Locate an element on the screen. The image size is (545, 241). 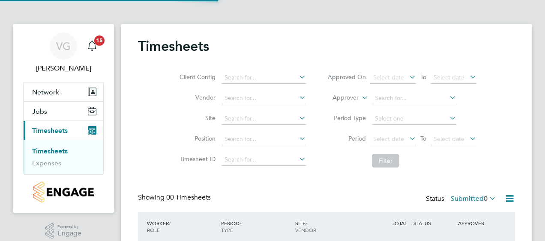
label: Site is located at coordinates (196, 118).